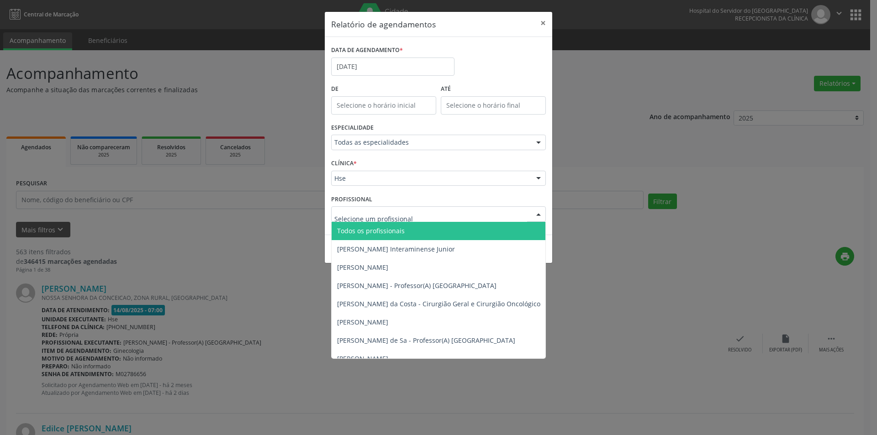 This screenshot has height=435, width=877. What do you see at coordinates (352, 128) in the screenshot?
I see `label: ESPECIALIDADE` at bounding box center [352, 128].